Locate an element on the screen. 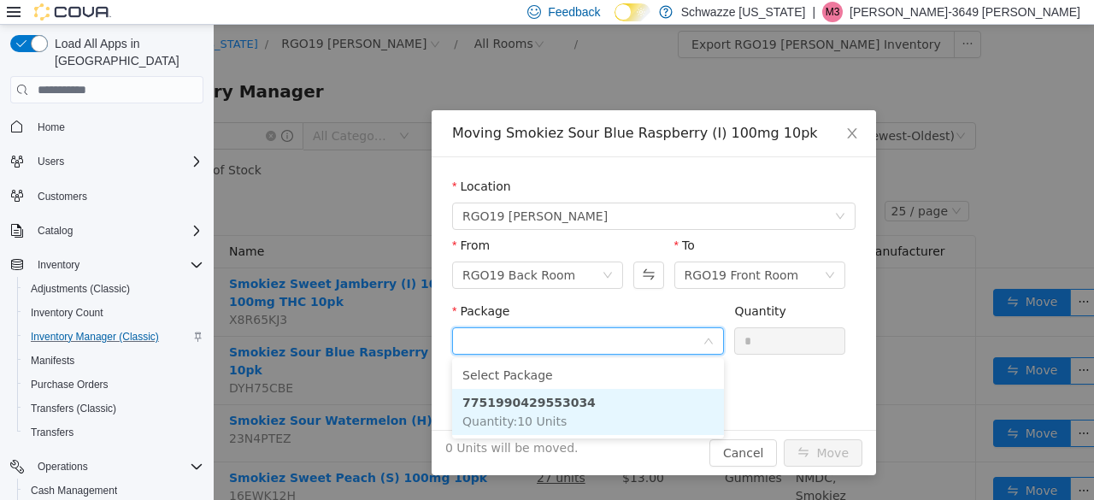  div: Moving Smokiez Sour Blue Raspberry (I) 100mg 10pk is located at coordinates (440, 109).